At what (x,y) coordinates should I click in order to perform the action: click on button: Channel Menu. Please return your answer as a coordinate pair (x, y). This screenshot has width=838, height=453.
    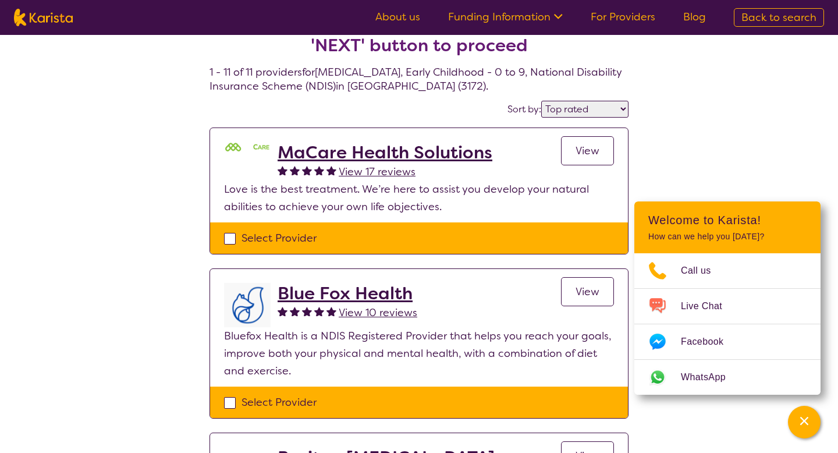
    Looking at the image, I should click on (804, 422).